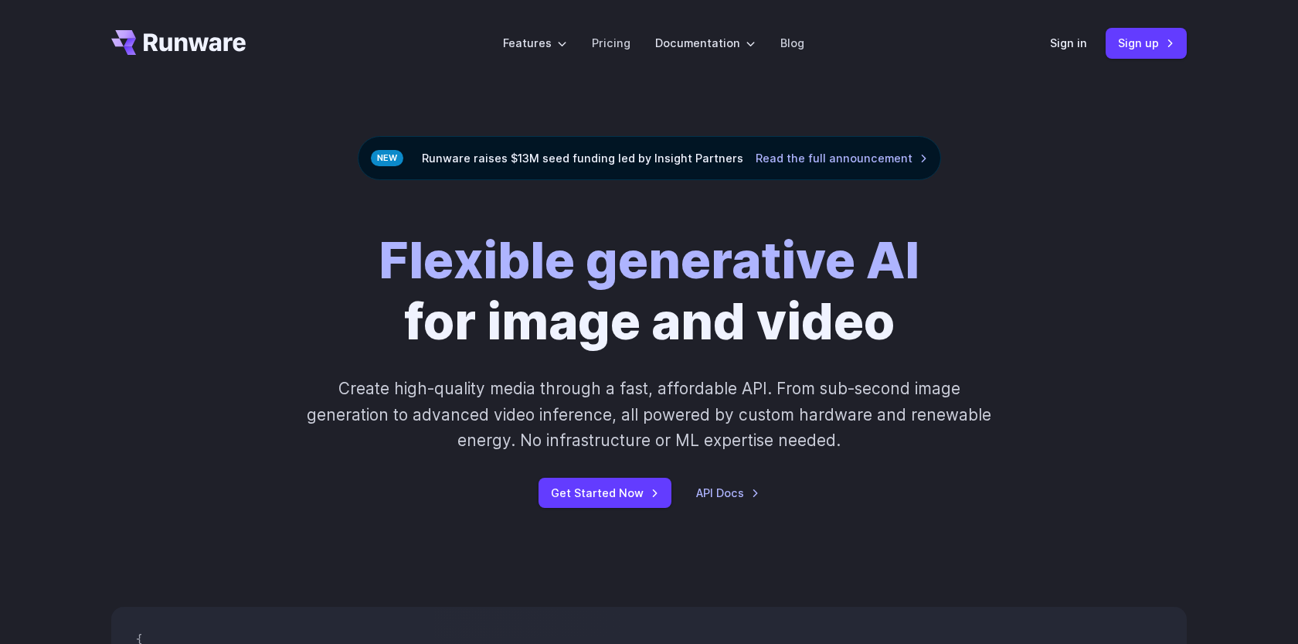  Describe the element at coordinates (179, 43) in the screenshot. I see `a: Go to /` at that location.